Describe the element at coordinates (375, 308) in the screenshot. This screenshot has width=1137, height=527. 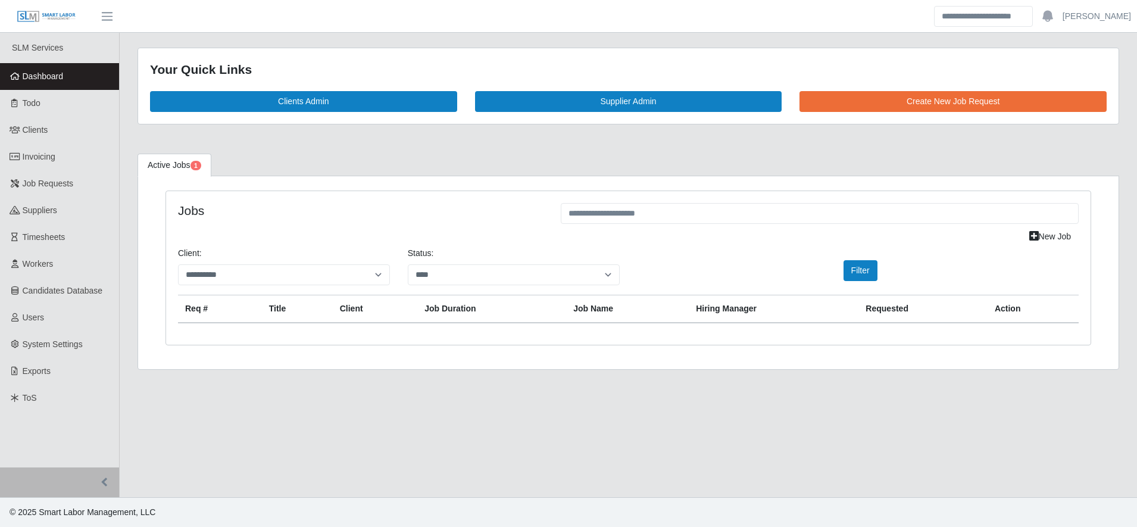
I see `th: Client` at that location.